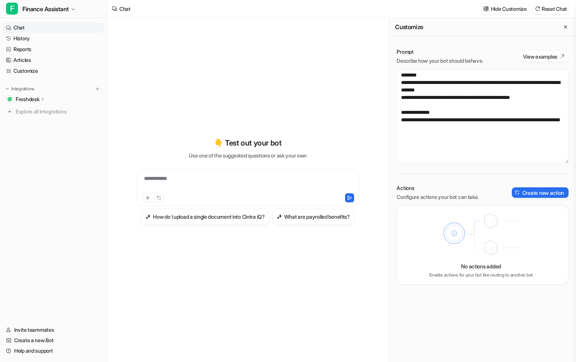 The image size is (576, 362). I want to click on a: Customize, so click(53, 71).